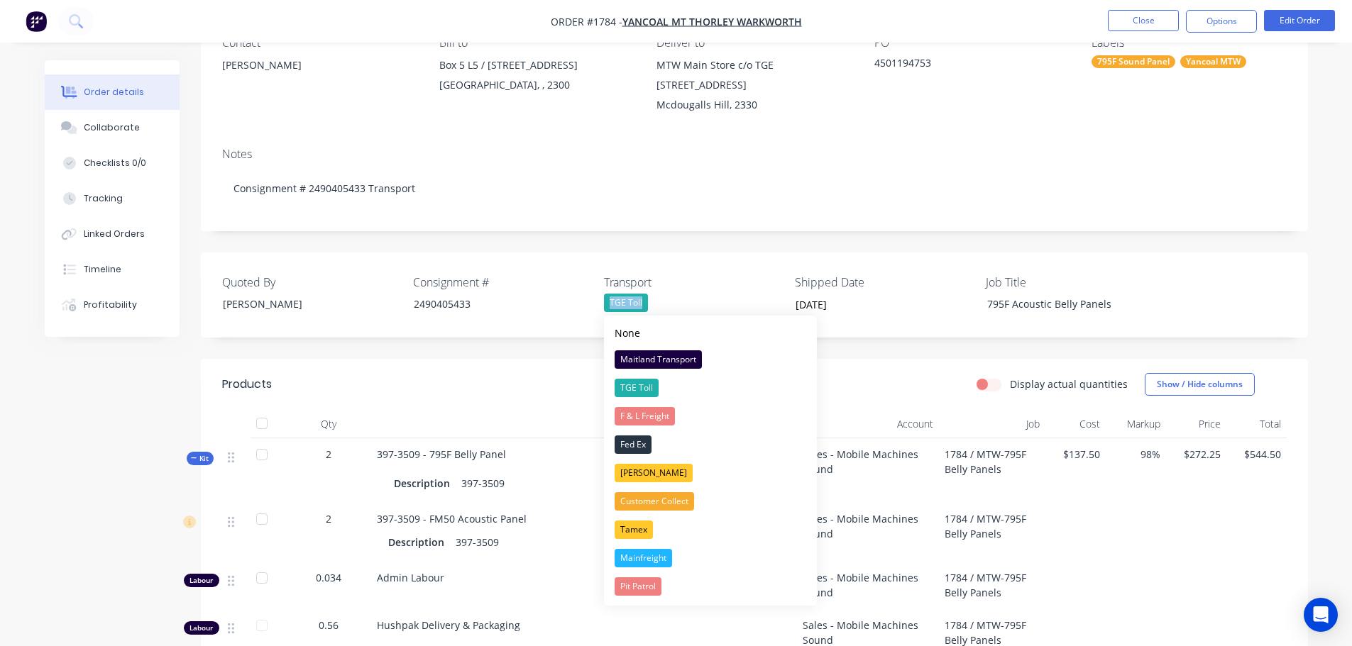 The image size is (1352, 646). Describe the element at coordinates (441, 454) in the screenshot. I see `span: 397-3509 - 795F Belly Panel` at that location.